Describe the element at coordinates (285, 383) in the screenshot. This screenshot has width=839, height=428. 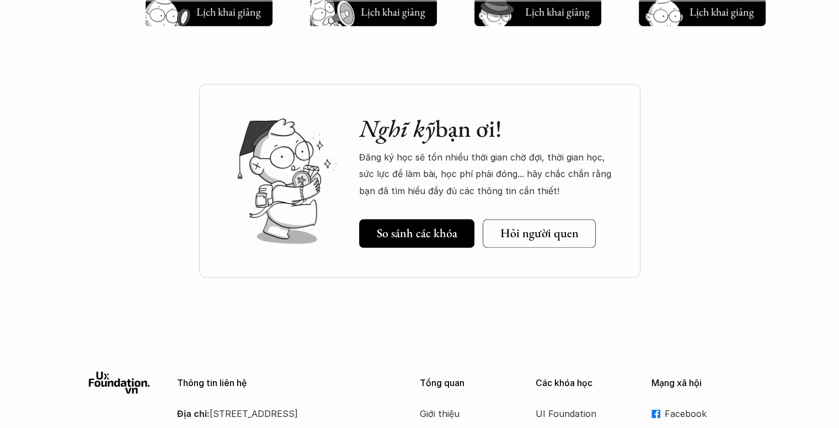
I see `p: Thông tin liên hệ` at that location.